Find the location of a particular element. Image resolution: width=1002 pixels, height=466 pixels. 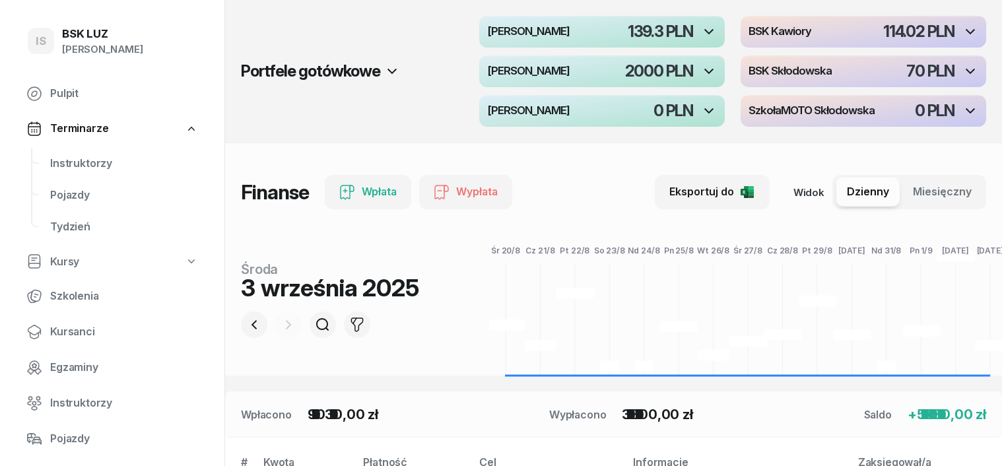

div: Wpłata is located at coordinates (368, 192).